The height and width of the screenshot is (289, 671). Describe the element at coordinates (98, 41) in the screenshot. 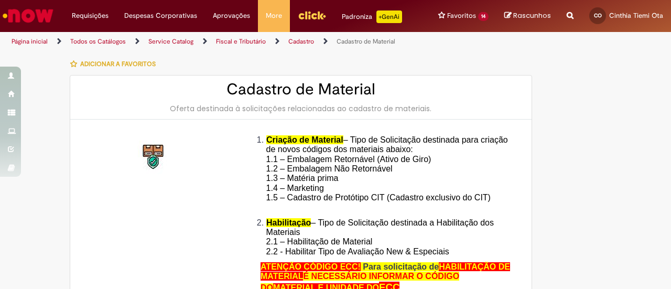

I see `a: Todos os Catálogos` at that location.